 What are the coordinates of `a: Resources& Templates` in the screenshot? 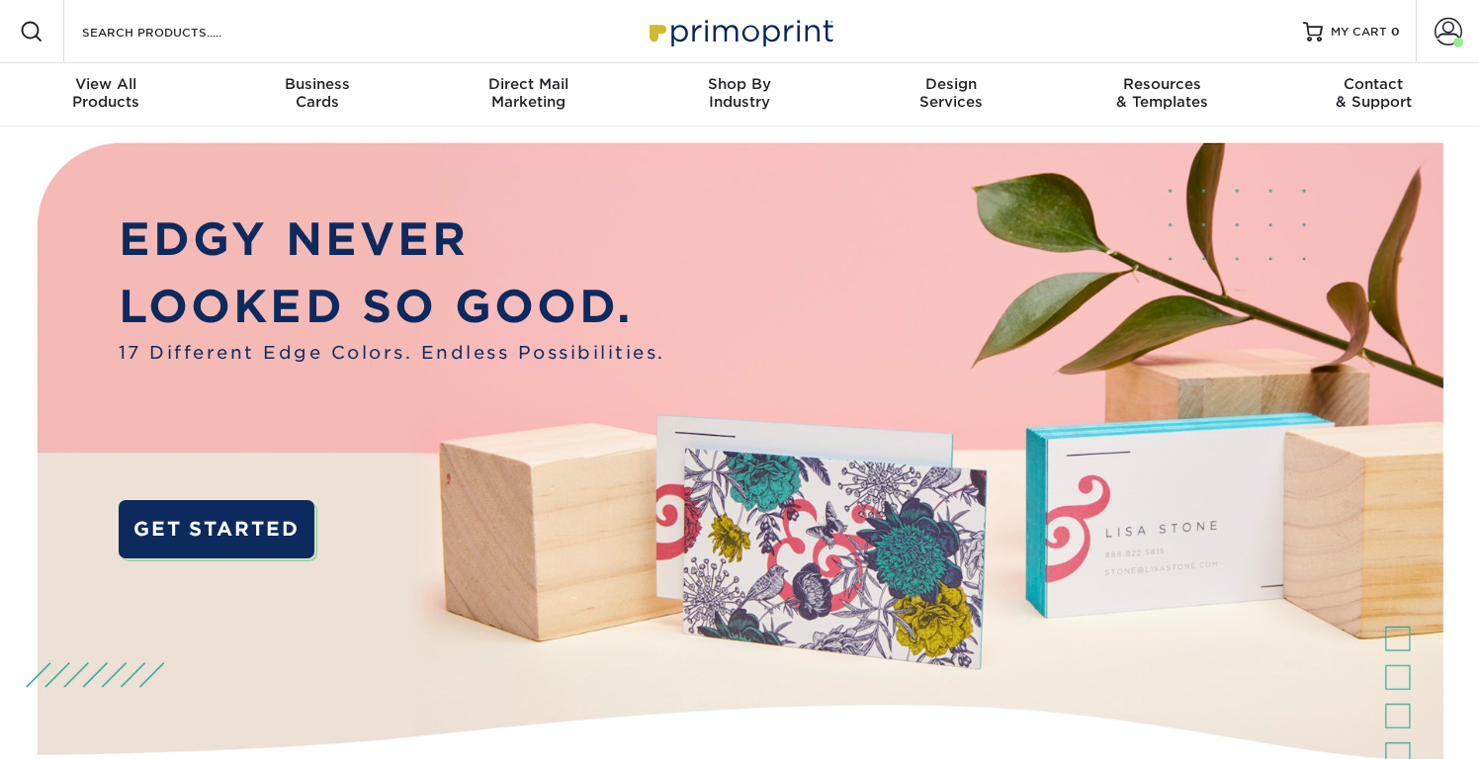 It's located at (1163, 95).